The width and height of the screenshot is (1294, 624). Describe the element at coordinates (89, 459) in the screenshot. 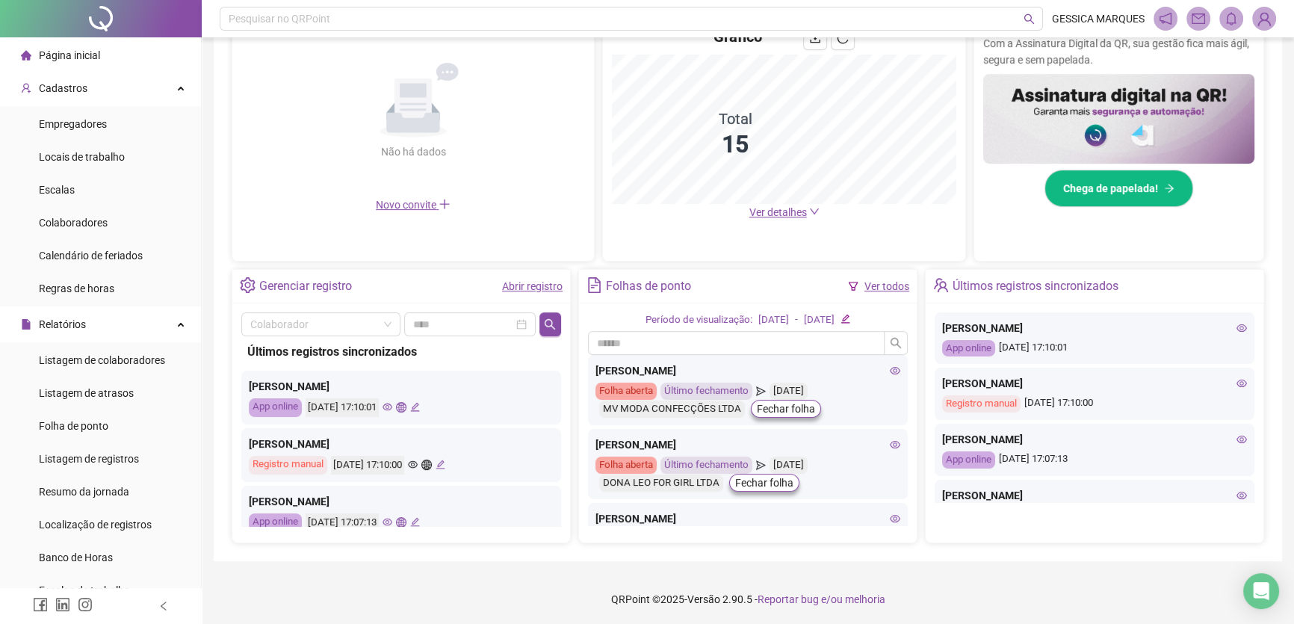

I see `span: Listagem de registros` at that location.